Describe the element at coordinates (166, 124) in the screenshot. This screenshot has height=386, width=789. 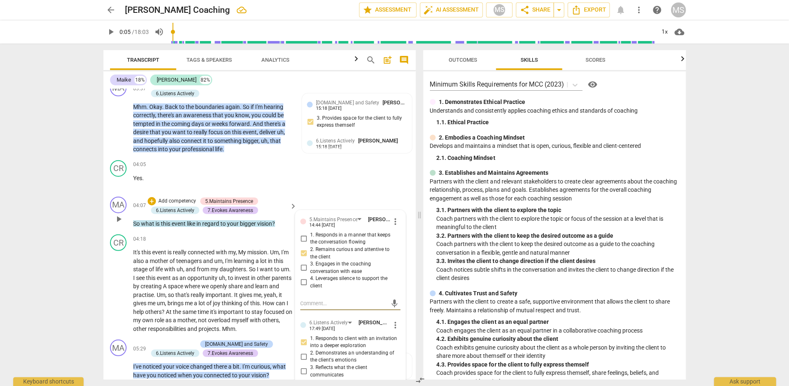
I see `span: the` at that location.